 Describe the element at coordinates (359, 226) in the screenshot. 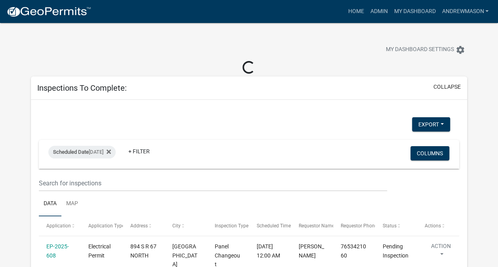

I see `span: Requestor Phone` at that location.